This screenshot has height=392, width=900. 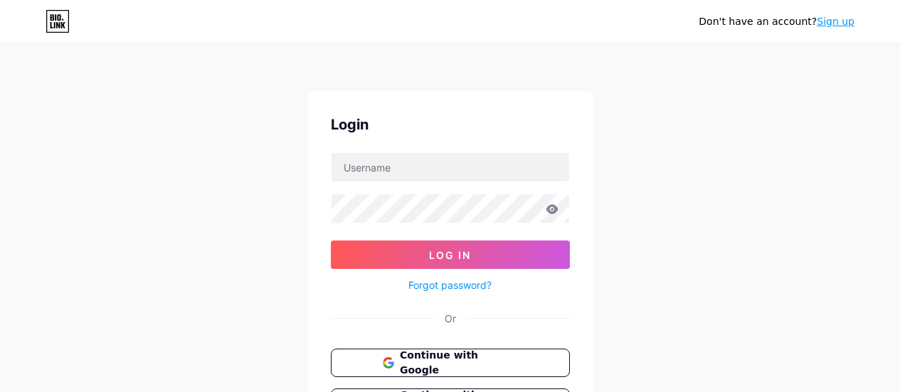 I want to click on a: Sign up, so click(x=835, y=21).